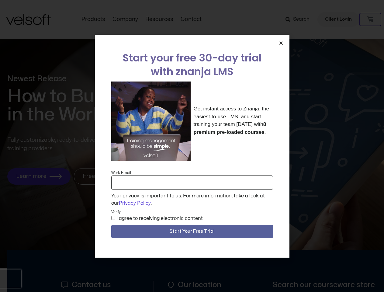 This screenshot has height=292, width=384. What do you see at coordinates (135, 203) in the screenshot?
I see `a: Privacy Policy` at bounding box center [135, 203].